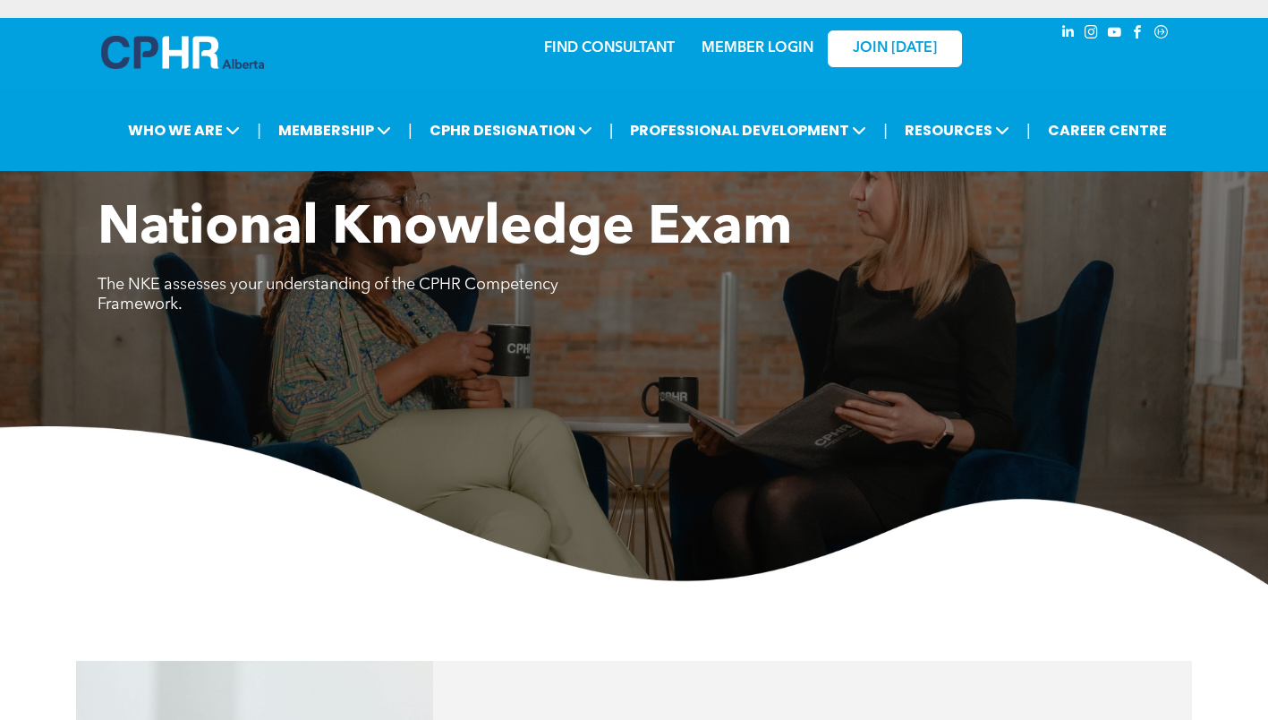 The height and width of the screenshot is (720, 1268). What do you see at coordinates (183, 130) in the screenshot?
I see `span: WHO WE ARE` at bounding box center [183, 130].